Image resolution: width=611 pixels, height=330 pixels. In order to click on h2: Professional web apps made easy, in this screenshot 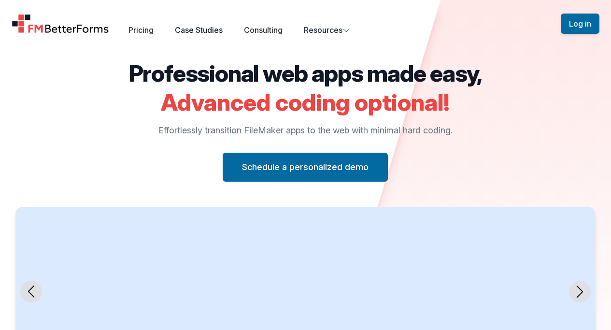, I will do `click(306, 73)`.